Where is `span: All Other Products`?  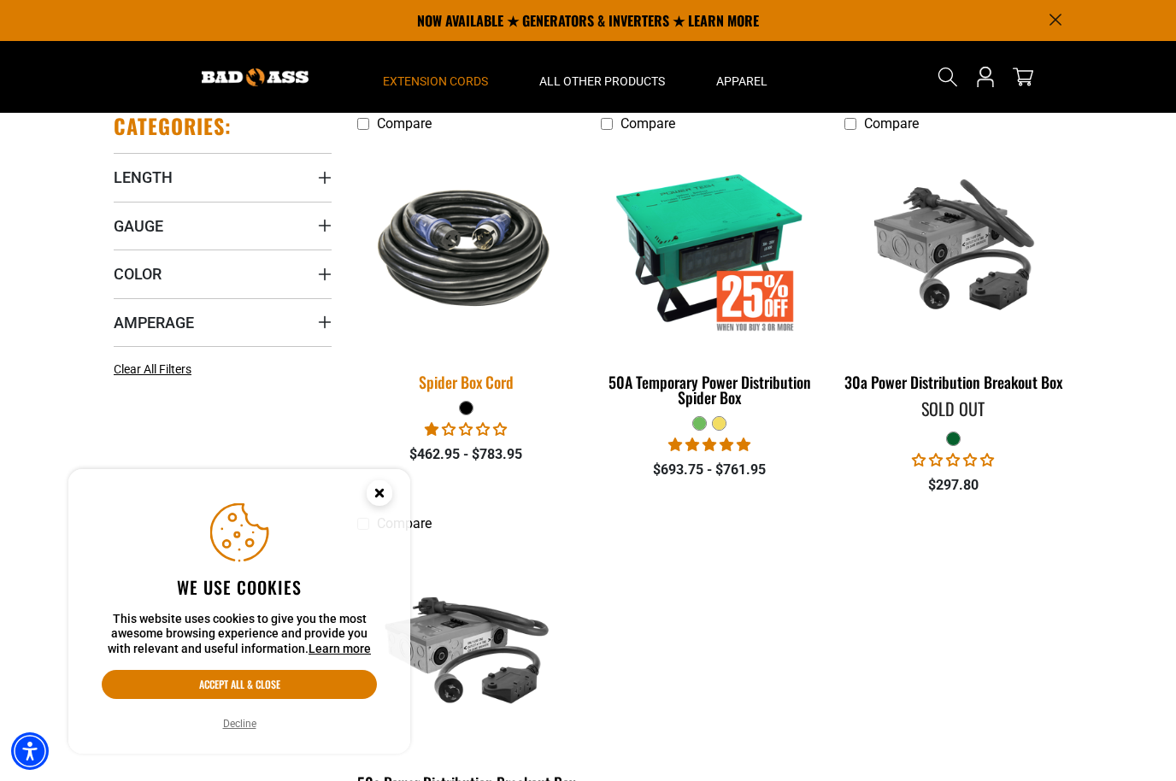
span: All Other Products is located at coordinates (602, 81).